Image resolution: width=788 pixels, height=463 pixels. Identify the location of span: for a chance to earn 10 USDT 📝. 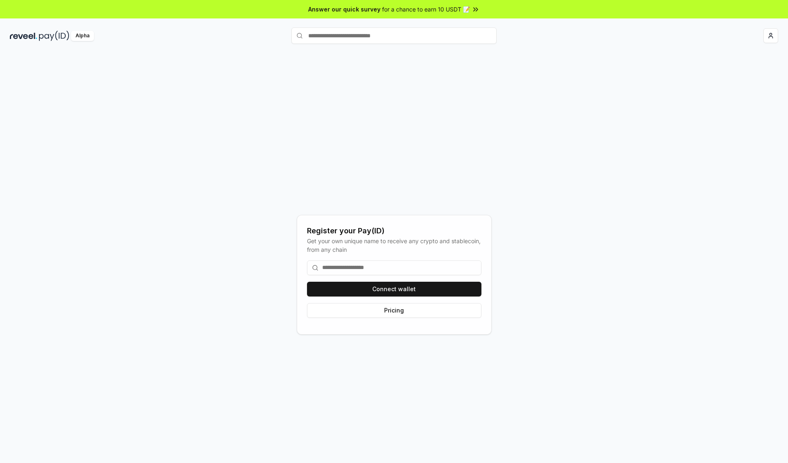
(426, 9).